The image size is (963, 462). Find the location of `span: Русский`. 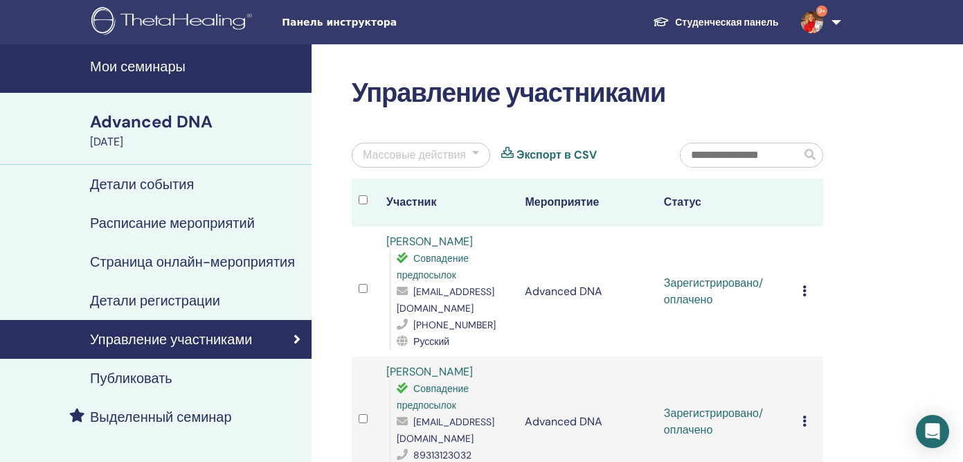

span: Русский is located at coordinates (431, 341).